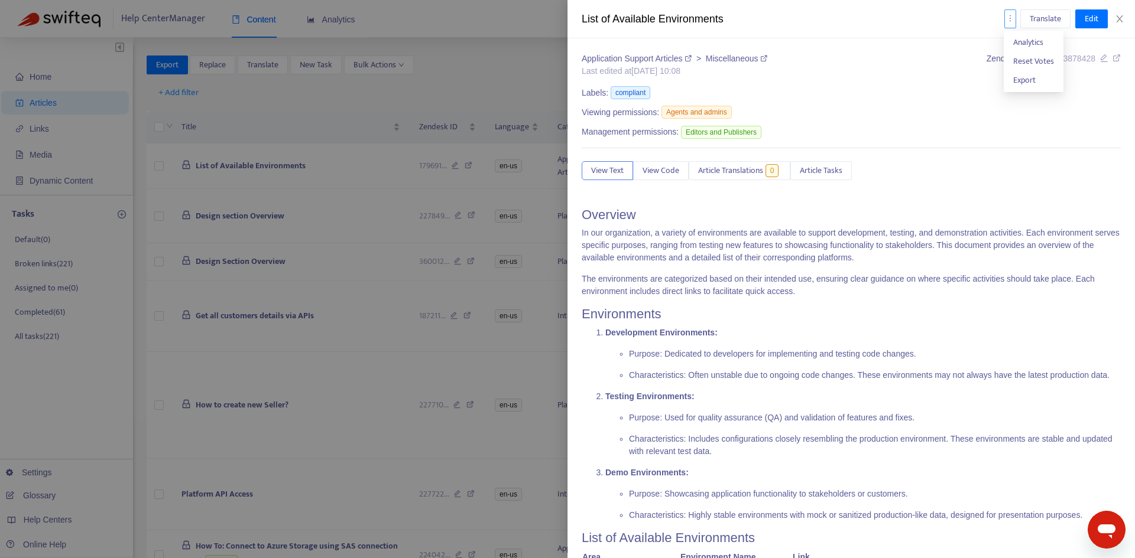  Describe the element at coordinates (772, 171) in the screenshot. I see `span: 0` at that location.